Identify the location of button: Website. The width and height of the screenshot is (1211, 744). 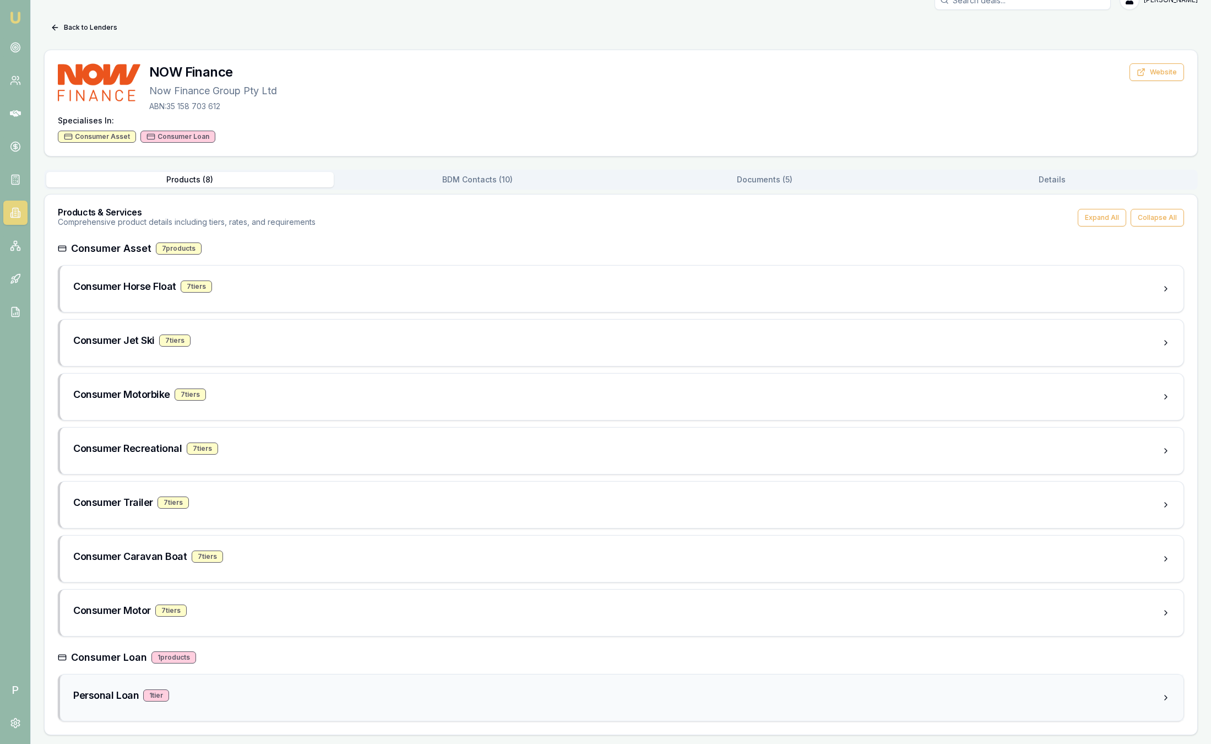
(1157, 72).